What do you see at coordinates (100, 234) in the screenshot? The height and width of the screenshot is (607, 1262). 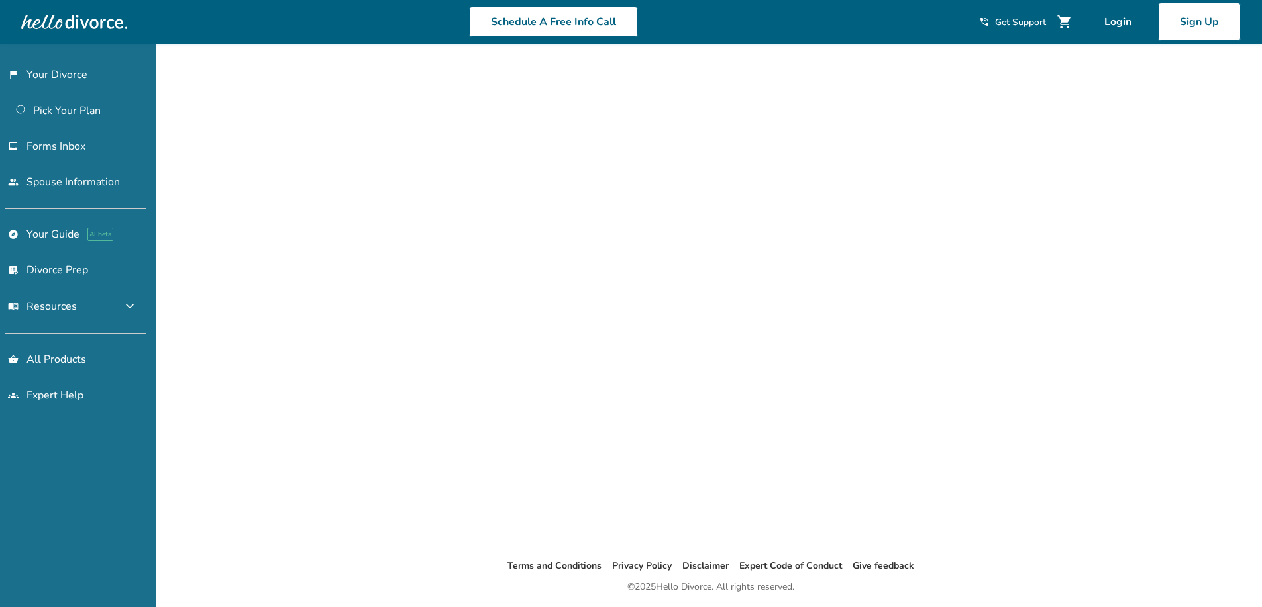 I see `span: AI beta` at bounding box center [100, 234].